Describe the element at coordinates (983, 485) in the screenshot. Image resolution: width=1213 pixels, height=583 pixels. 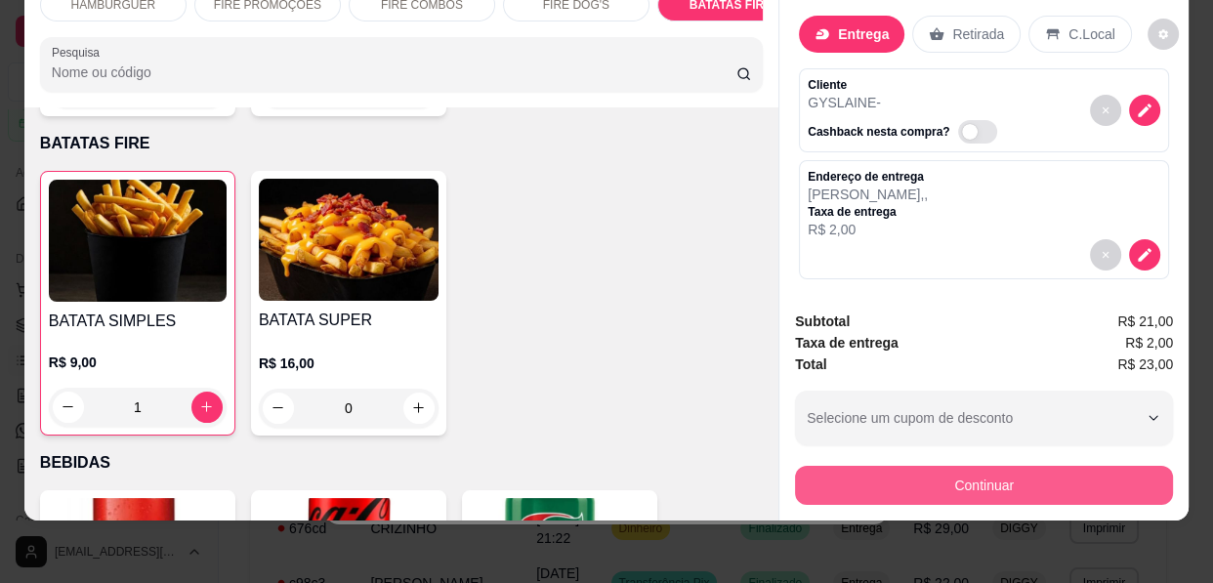
I see `button: Continuar` at that location.